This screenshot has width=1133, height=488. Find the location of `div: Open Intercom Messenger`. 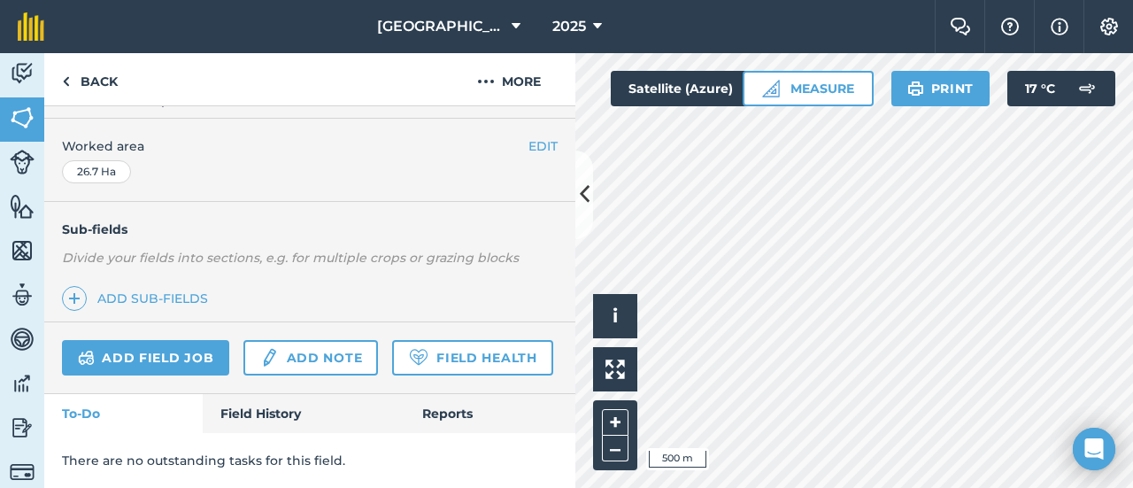

div: Open Intercom Messenger is located at coordinates (1094, 449).